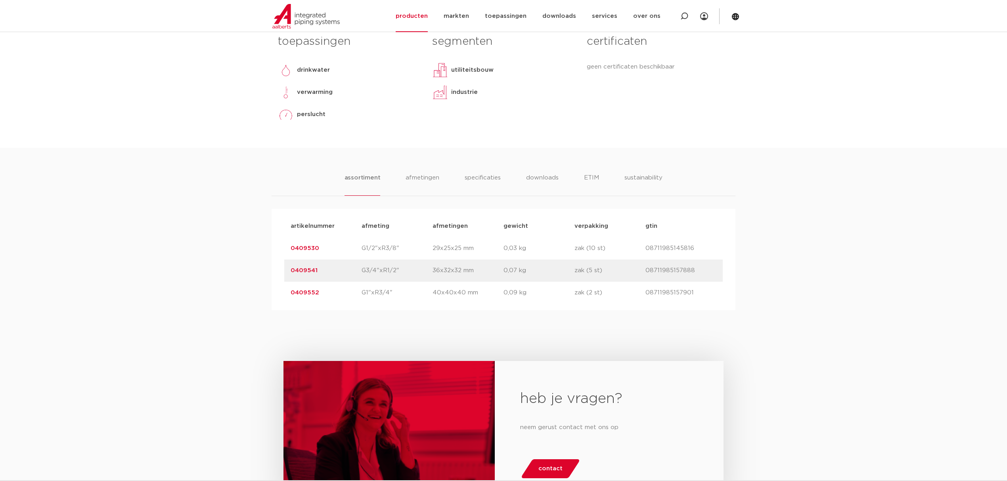  I want to click on p: neem gerust contact met ons op, so click(609, 428).